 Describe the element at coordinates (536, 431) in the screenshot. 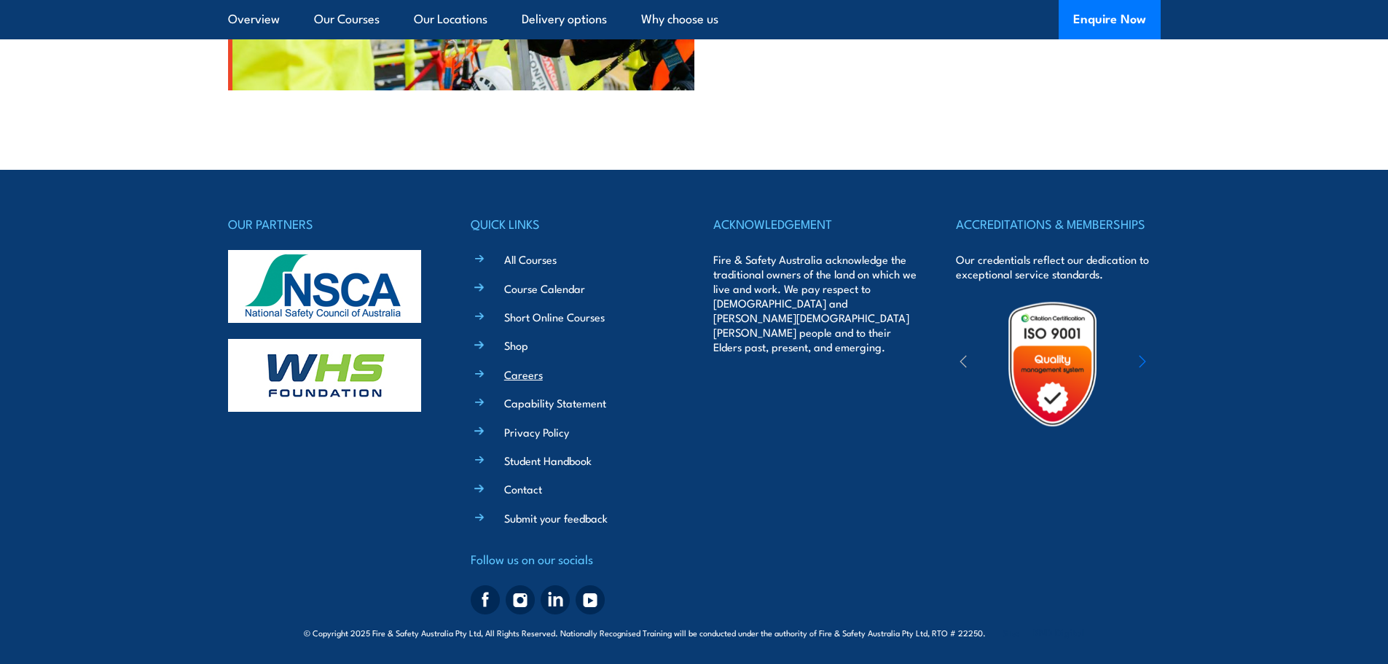

I see `a: Privacy Policy` at that location.